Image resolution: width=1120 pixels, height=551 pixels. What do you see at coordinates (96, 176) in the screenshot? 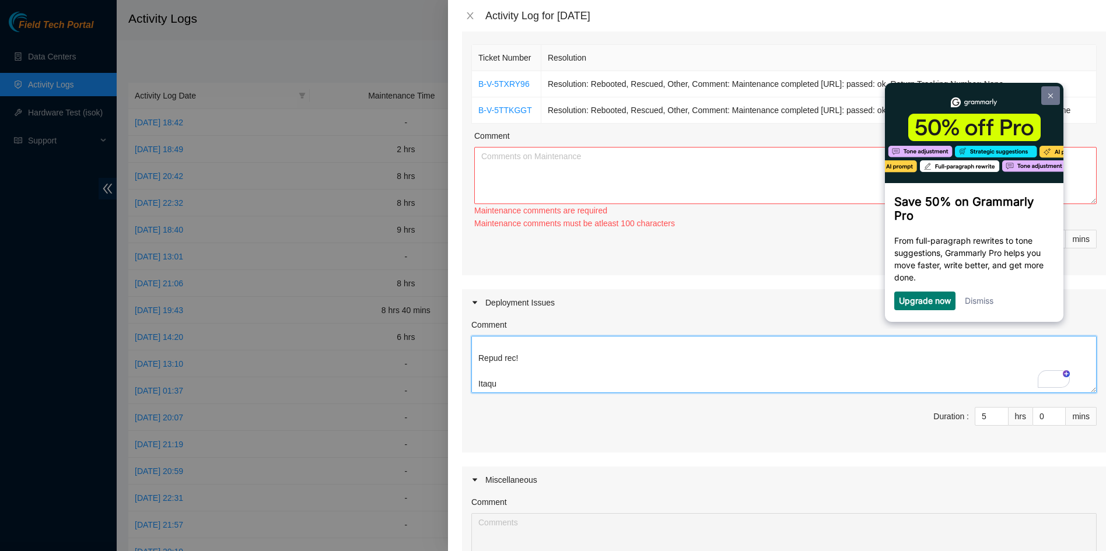
I see `p: From full-paragraph rewrites to tone suggestions, Grammarly Pro helps you move faster, write bett...` at bounding box center [96, 176].